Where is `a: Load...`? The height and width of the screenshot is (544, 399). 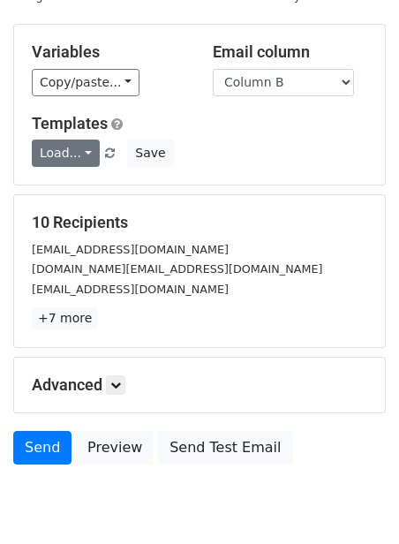
a: Load... is located at coordinates (65, 153).